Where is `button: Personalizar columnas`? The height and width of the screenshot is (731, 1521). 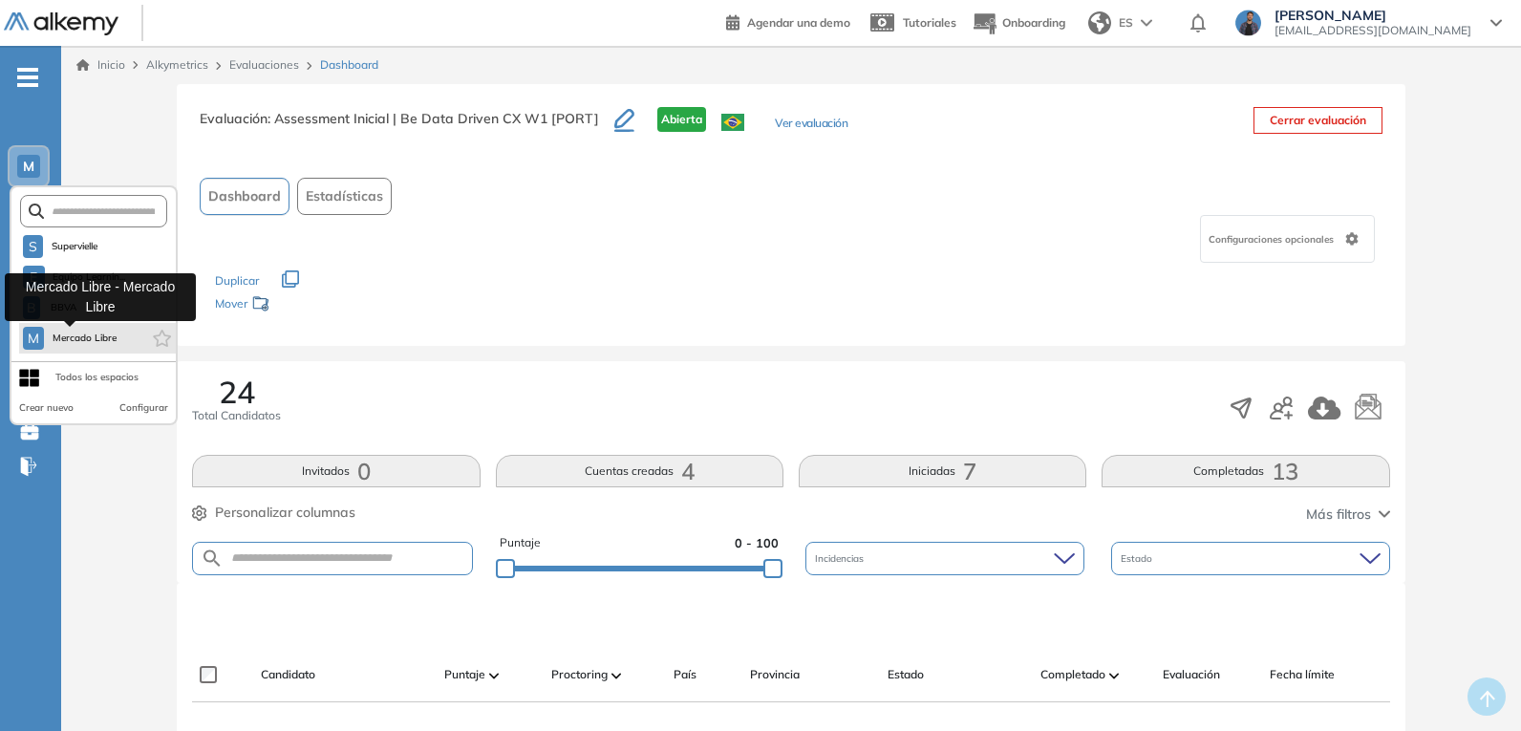 button: Personalizar columnas is located at coordinates (273, 512).